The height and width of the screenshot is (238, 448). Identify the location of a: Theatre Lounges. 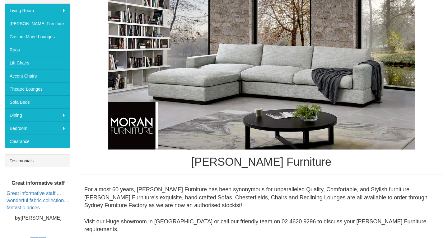
(37, 89).